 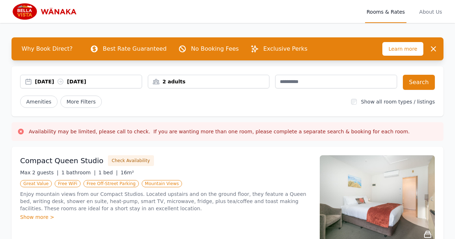 What do you see at coordinates (135, 49) in the screenshot?
I see `p: Best Rate Guaranteed` at bounding box center [135, 49].